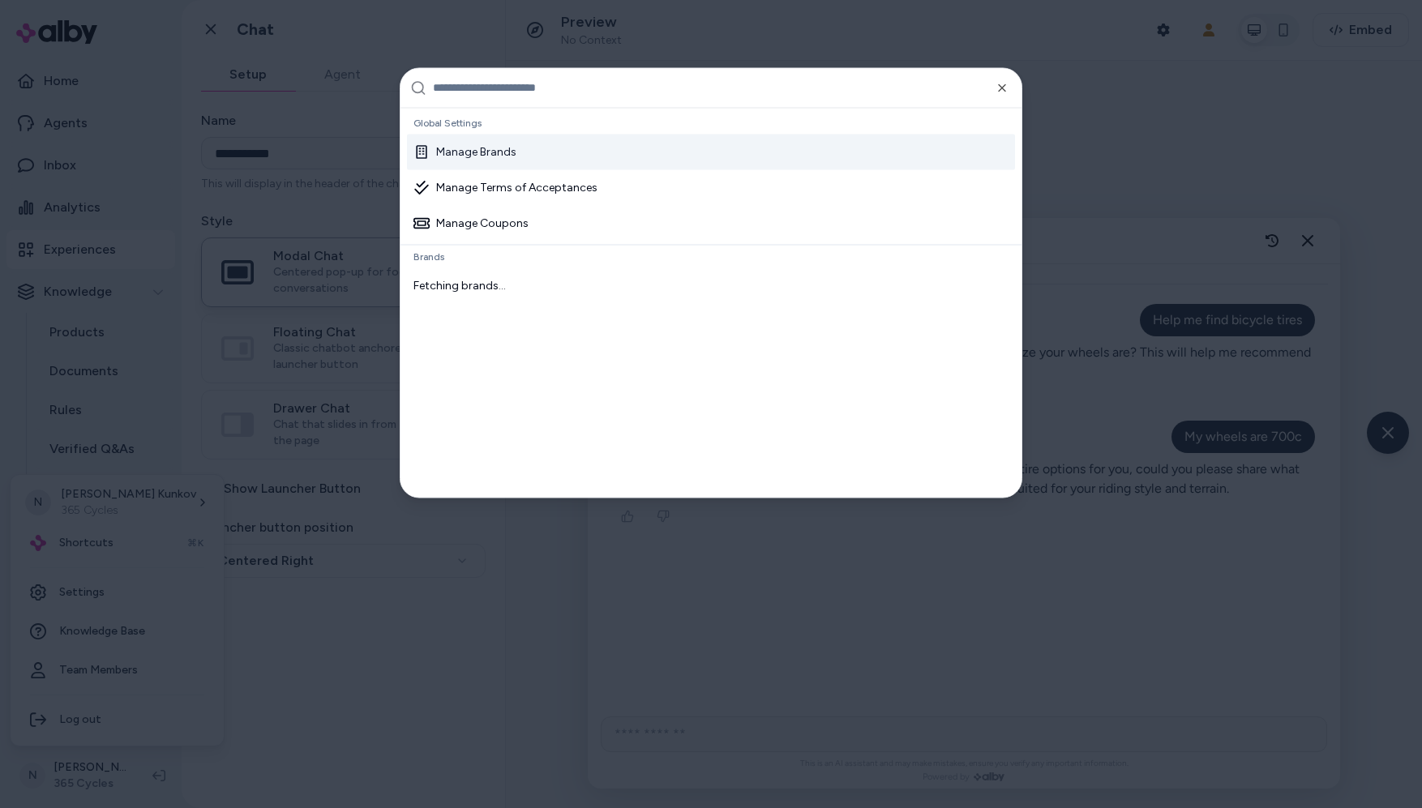  Describe the element at coordinates (711, 256) in the screenshot. I see `div: Brands` at that location.